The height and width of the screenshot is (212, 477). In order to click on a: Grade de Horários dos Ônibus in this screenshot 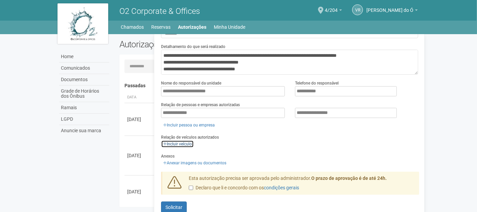, I will do `click(84, 94)`.